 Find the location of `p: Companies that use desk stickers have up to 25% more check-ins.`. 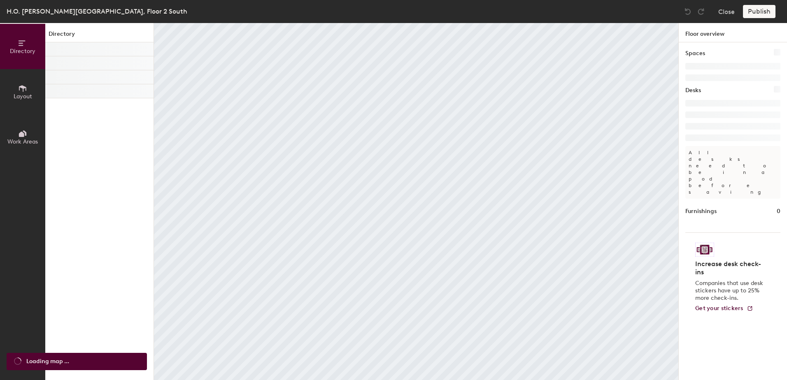

p: Companies that use desk stickers have up to 25% more check-ins. is located at coordinates (730, 291).